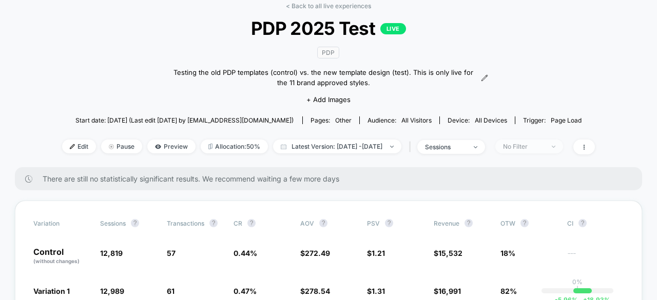  What do you see at coordinates (329, 100) in the screenshot?
I see `span: + Add Images` at bounding box center [329, 100].